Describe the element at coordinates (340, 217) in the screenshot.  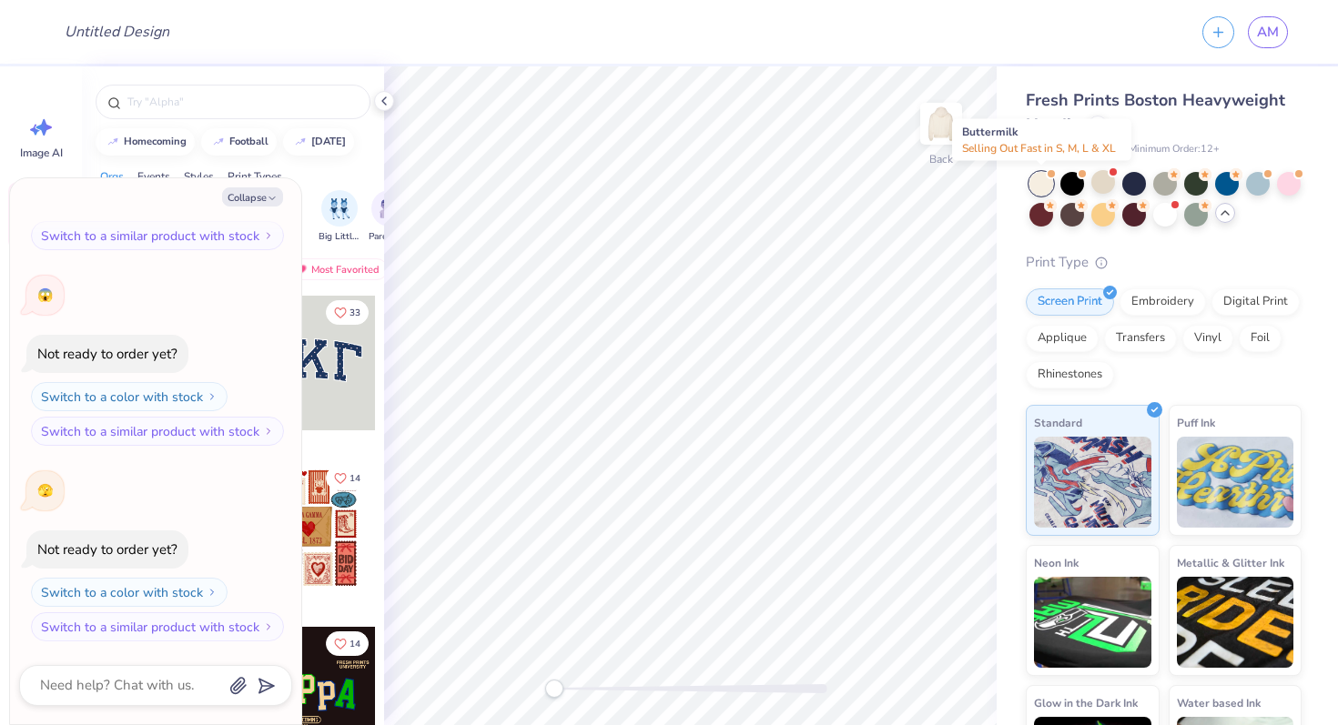
I see `div: filter for Big Little Reveal` at that location.